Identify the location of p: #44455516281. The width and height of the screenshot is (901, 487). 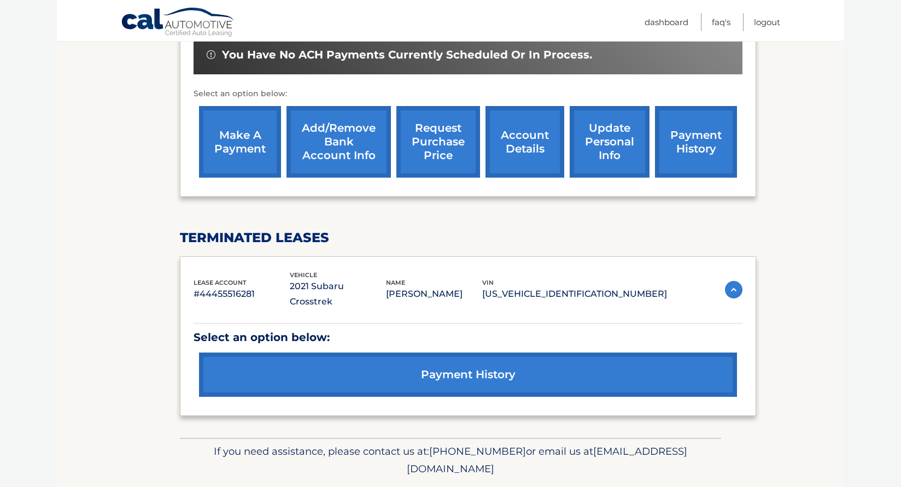
(242, 294).